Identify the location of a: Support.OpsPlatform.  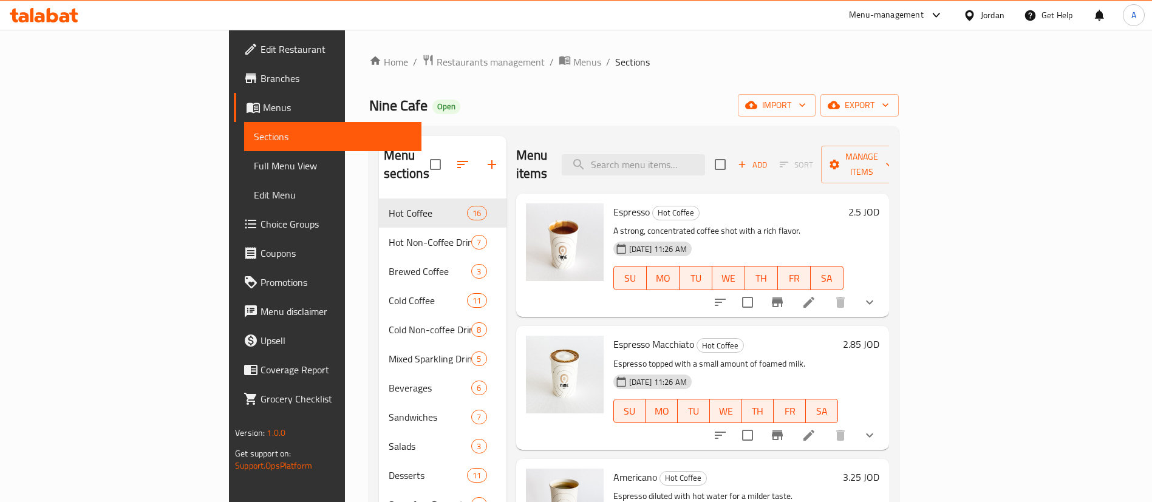
(273, 466).